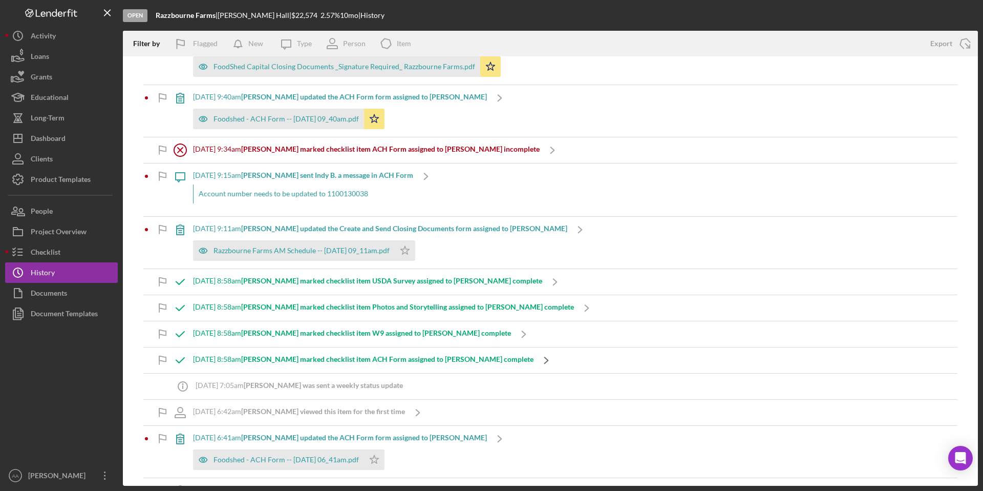 The image size is (983, 491). What do you see at coordinates (41, 212) in the screenshot?
I see `div: People` at bounding box center [41, 212].